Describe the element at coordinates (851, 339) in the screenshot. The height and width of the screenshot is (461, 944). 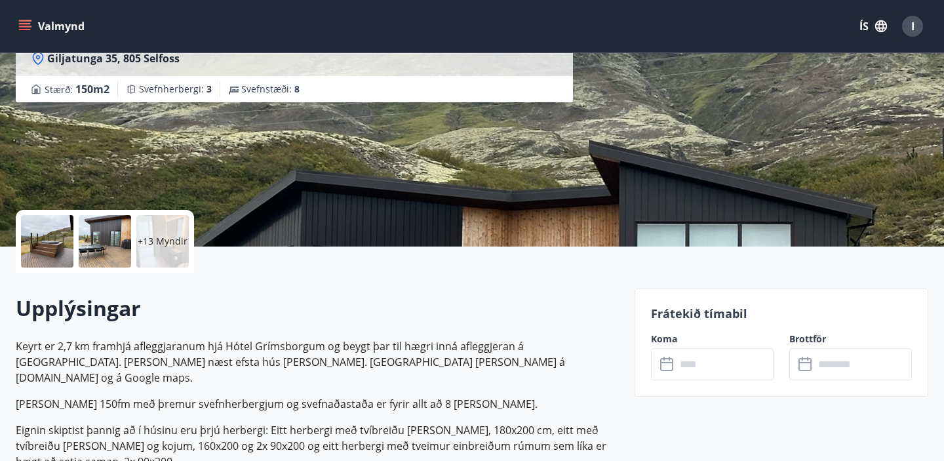
I see `label: Brottför` at that location.